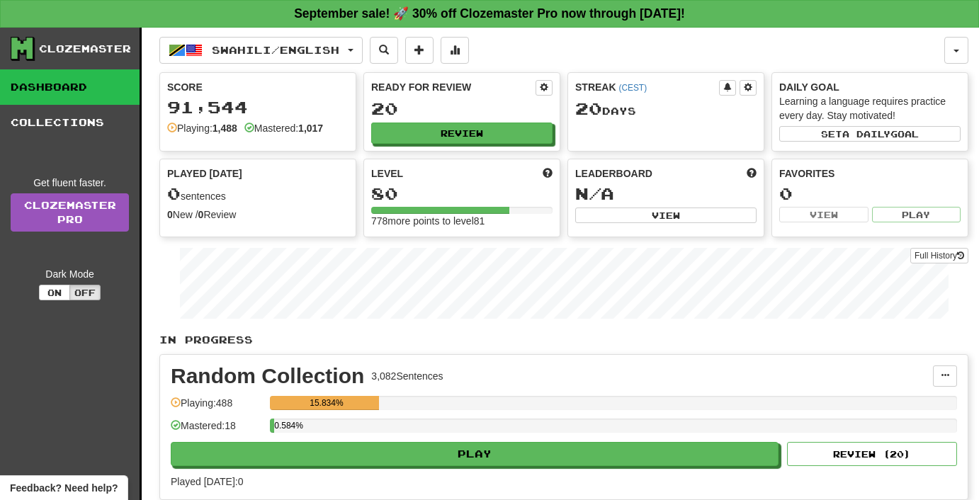 This screenshot has height=500, width=979. Describe the element at coordinates (258, 194) in the screenshot. I see `div: sentences` at that location.